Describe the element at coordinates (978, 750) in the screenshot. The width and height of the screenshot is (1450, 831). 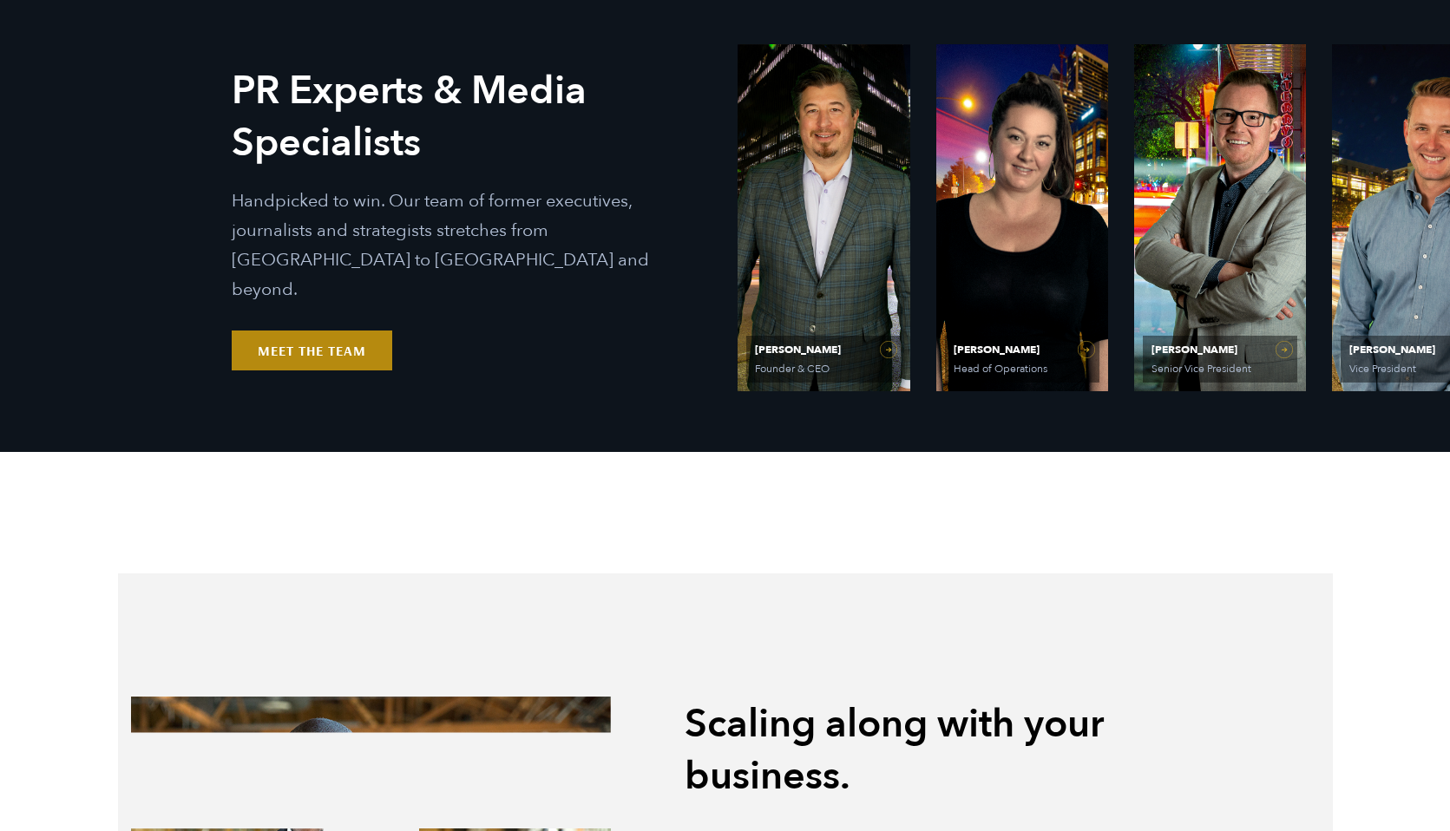
I see `h2: Scaling along with your business.` at that location.